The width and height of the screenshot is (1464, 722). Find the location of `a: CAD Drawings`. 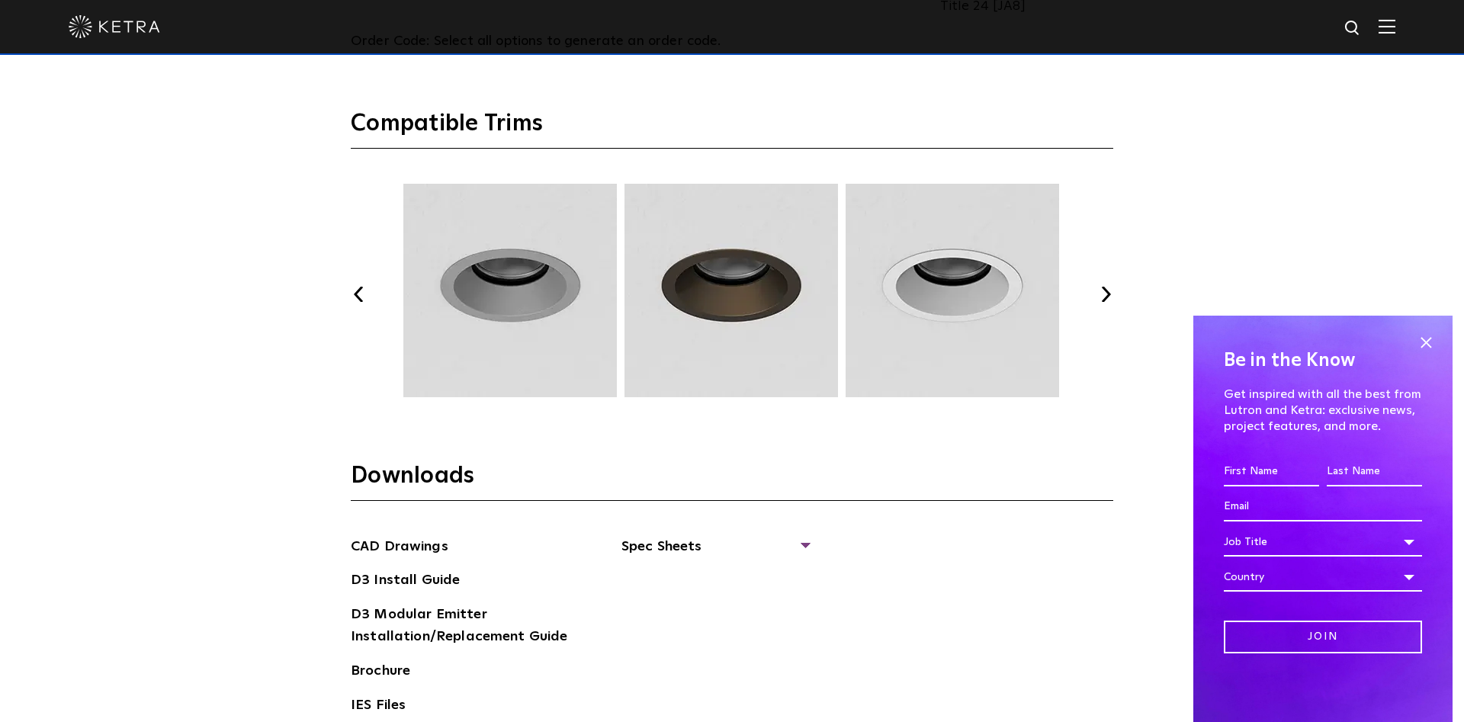

a: CAD Drawings is located at coordinates (400, 548).